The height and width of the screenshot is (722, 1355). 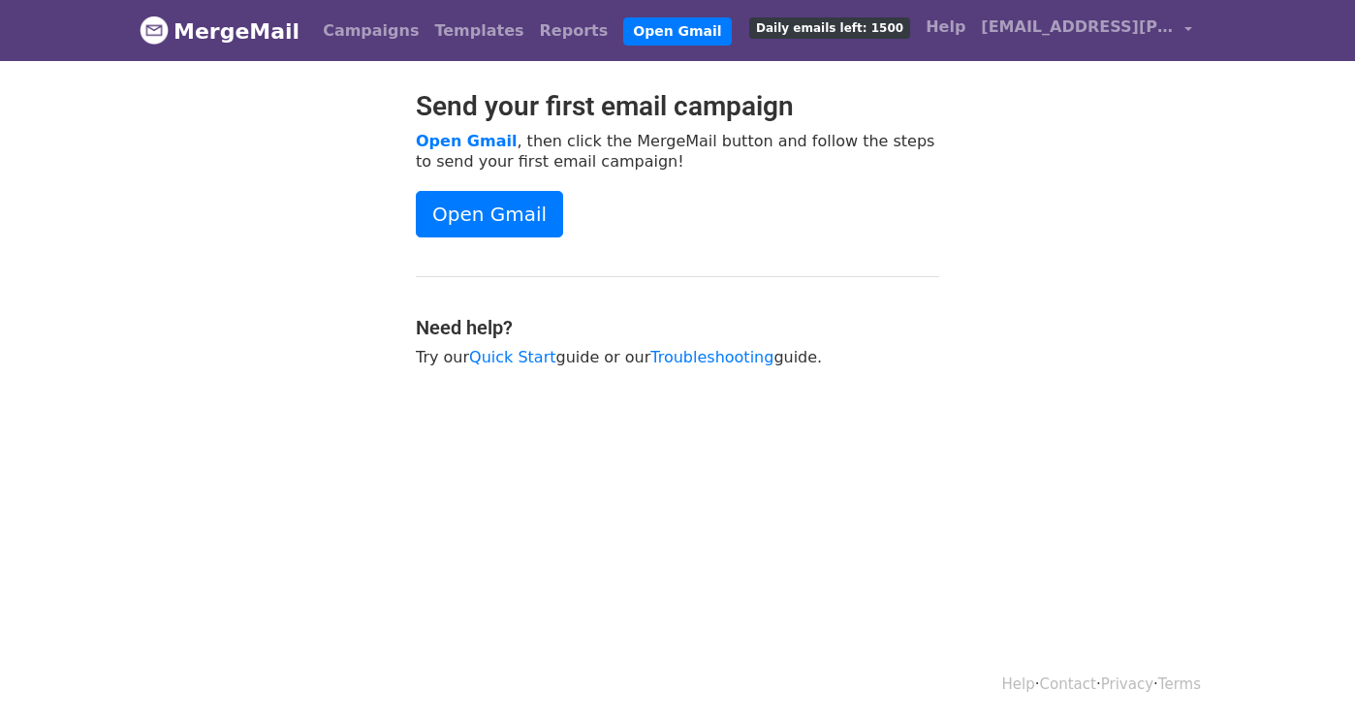 I want to click on a: Privacy, so click(x=1127, y=684).